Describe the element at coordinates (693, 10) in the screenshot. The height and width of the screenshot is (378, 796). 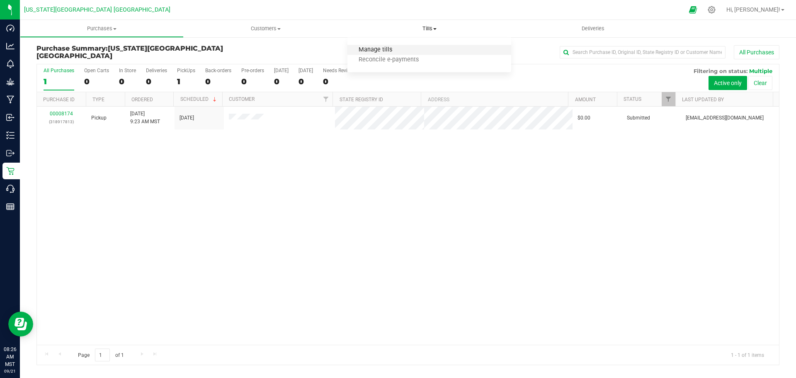
I see `span: Open Ecommerce Menu` at that location.